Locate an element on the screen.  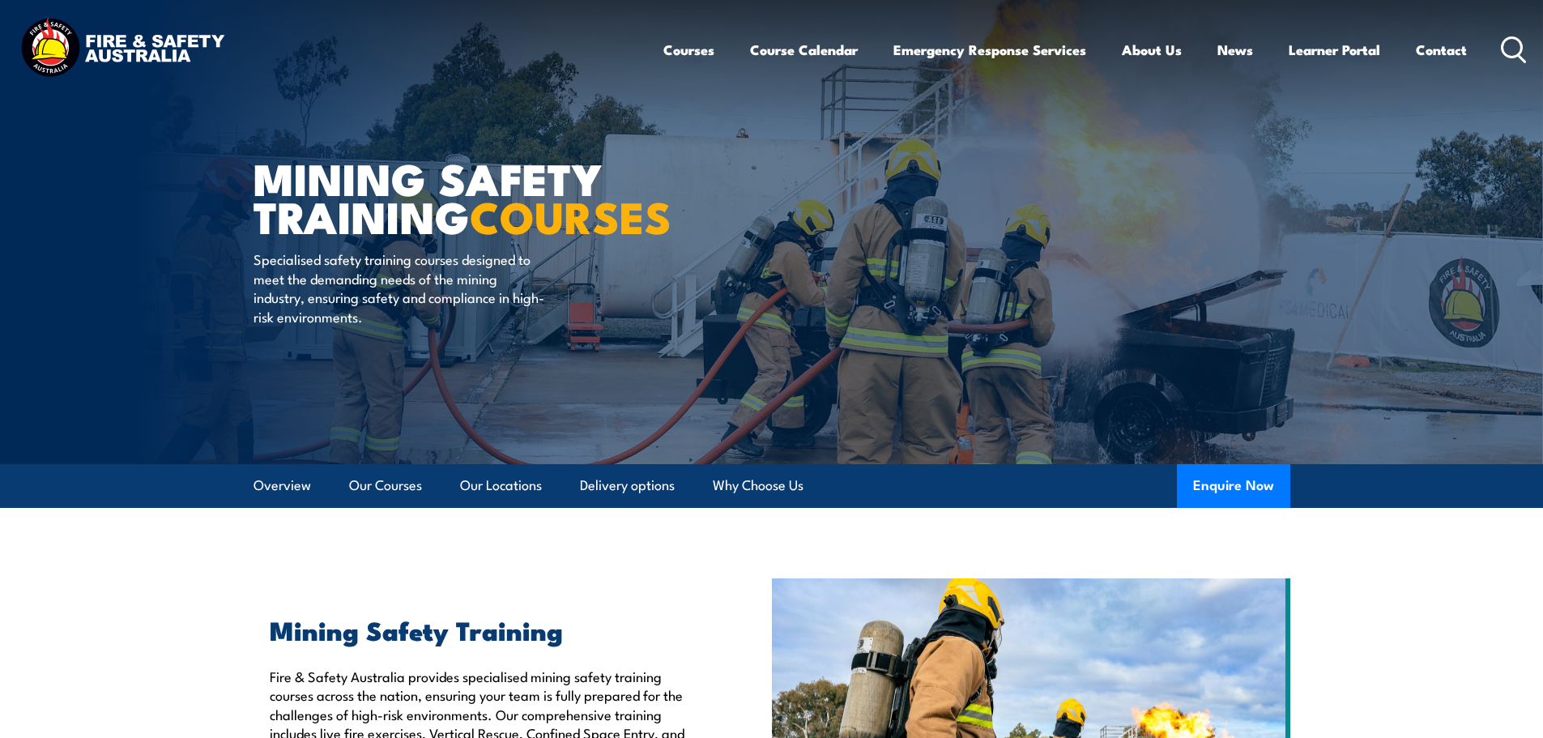
a: Why Choose Us is located at coordinates (758, 485).